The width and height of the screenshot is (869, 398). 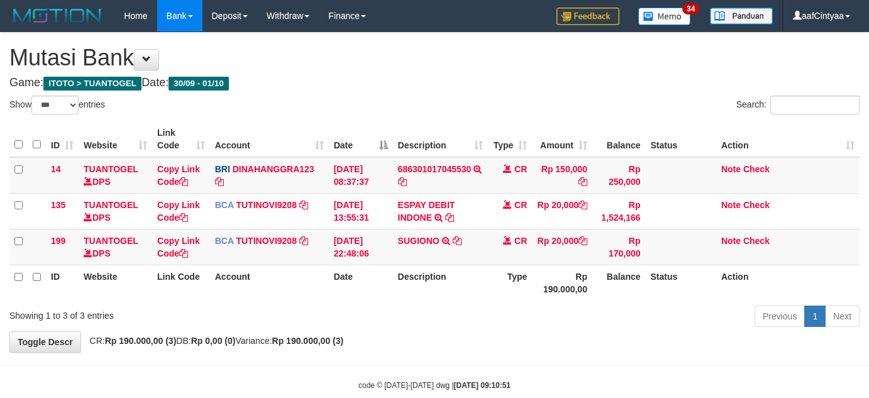 What do you see at coordinates (788, 282) in the screenshot?
I see `th: Action` at bounding box center [788, 282].